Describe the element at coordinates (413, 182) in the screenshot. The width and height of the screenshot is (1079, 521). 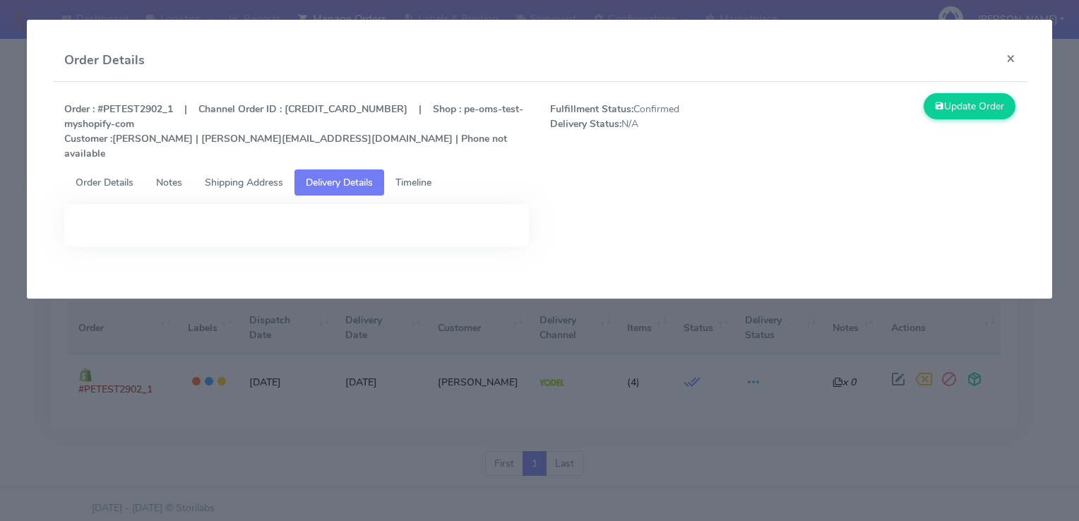
I see `span: Timeline` at that location.